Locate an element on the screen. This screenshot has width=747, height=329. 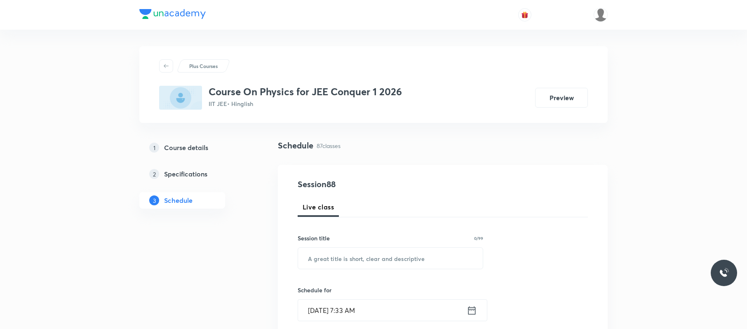
h5: Course details is located at coordinates (186, 148).